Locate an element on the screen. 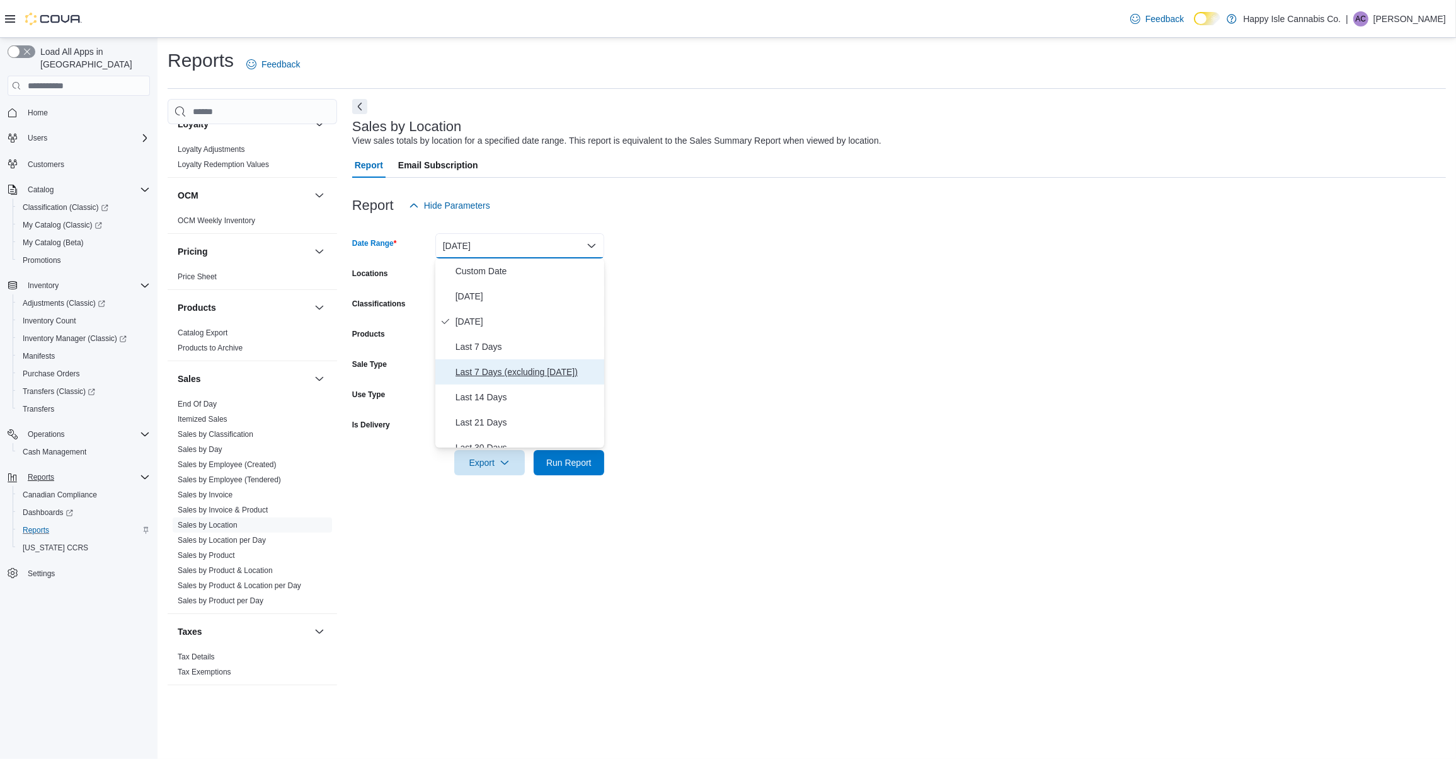  nav: Complex example is located at coordinates (79, 357).